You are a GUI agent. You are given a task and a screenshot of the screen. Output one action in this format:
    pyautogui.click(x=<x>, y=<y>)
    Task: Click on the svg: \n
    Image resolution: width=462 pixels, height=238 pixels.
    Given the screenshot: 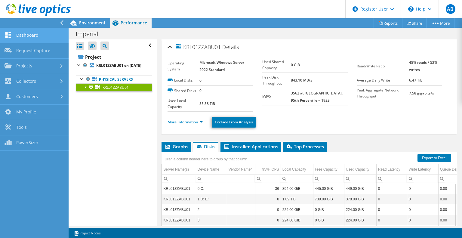 What is the action you would take?
    pyautogui.click(x=411, y=9)
    